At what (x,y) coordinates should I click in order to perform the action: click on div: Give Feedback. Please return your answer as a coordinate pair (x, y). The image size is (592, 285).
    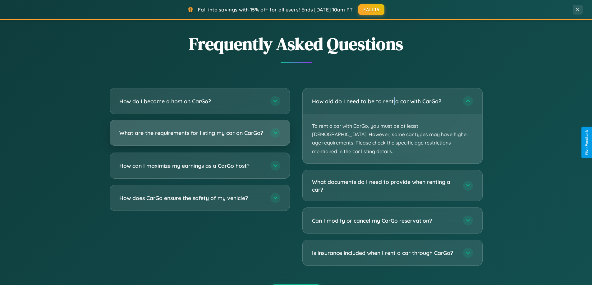
    Looking at the image, I should click on (586, 143).